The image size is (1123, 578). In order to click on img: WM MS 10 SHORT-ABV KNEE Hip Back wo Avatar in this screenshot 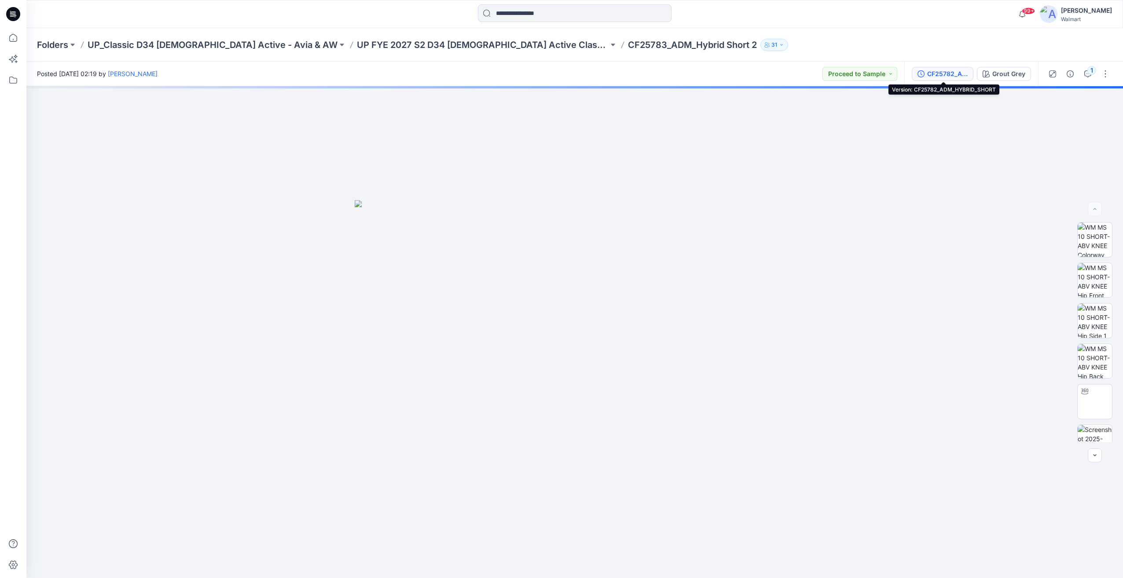, I will do `click(1094, 361)`.